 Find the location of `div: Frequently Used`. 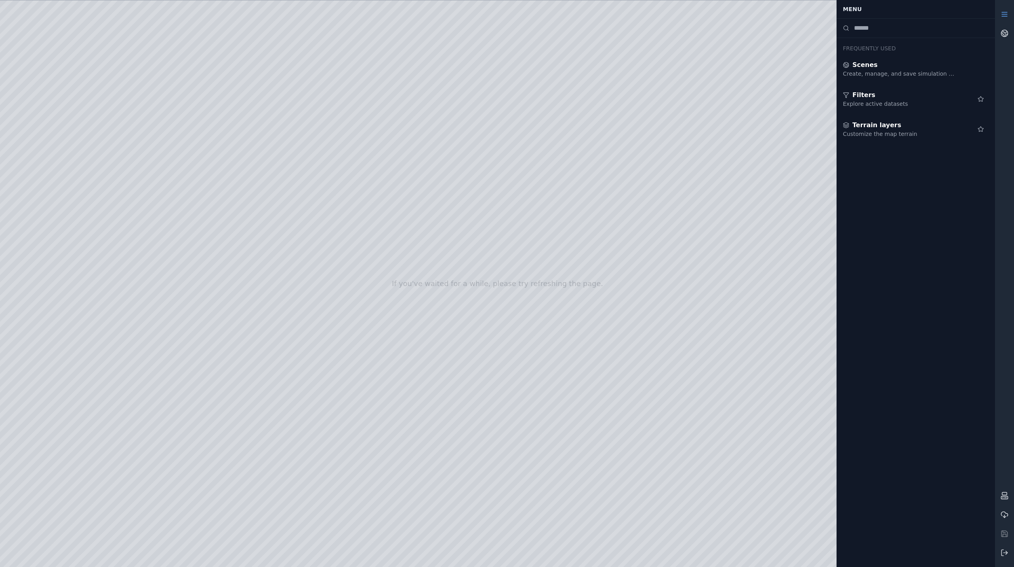

div: Frequently Used is located at coordinates (916, 46).